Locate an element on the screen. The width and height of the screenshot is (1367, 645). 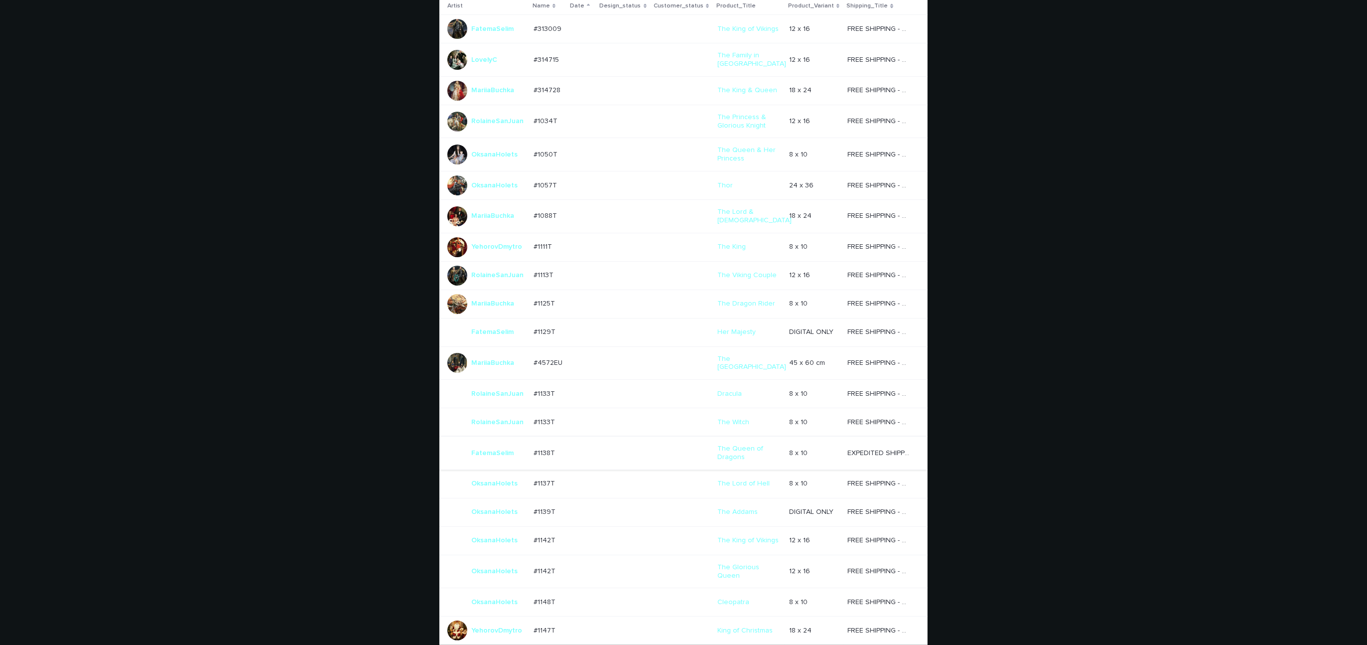
p: #1050T is located at coordinates (546, 153).